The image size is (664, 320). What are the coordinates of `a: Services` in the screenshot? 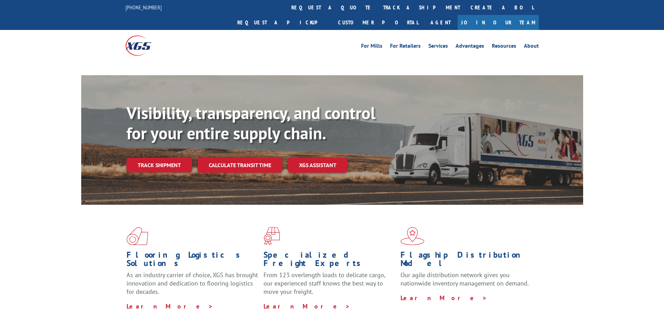 It's located at (438, 47).